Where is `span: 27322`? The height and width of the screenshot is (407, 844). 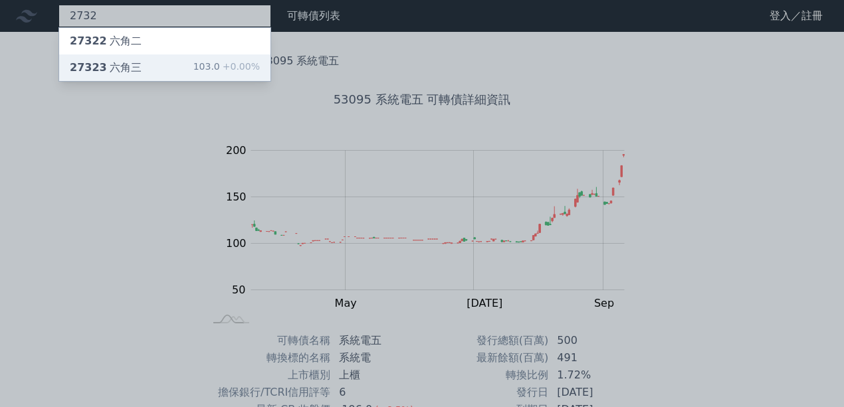 span: 27322 is located at coordinates (88, 41).